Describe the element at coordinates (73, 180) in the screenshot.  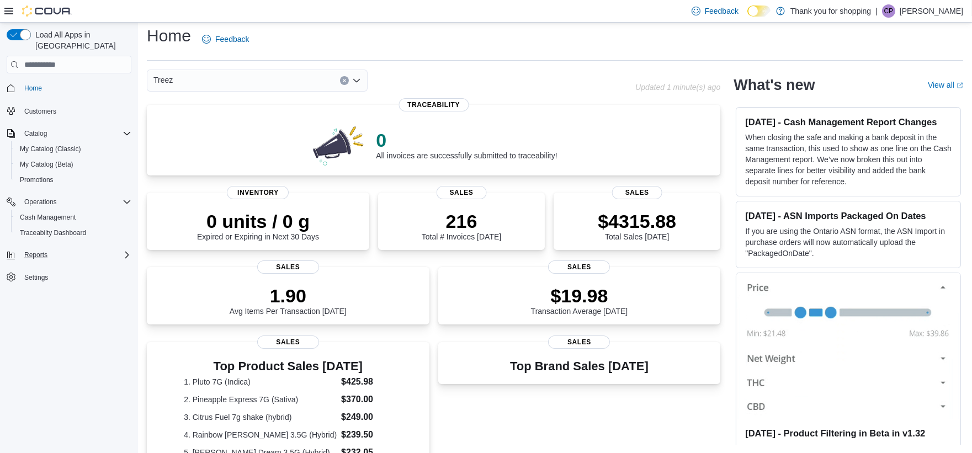
I see `button: Promotions` at that location.